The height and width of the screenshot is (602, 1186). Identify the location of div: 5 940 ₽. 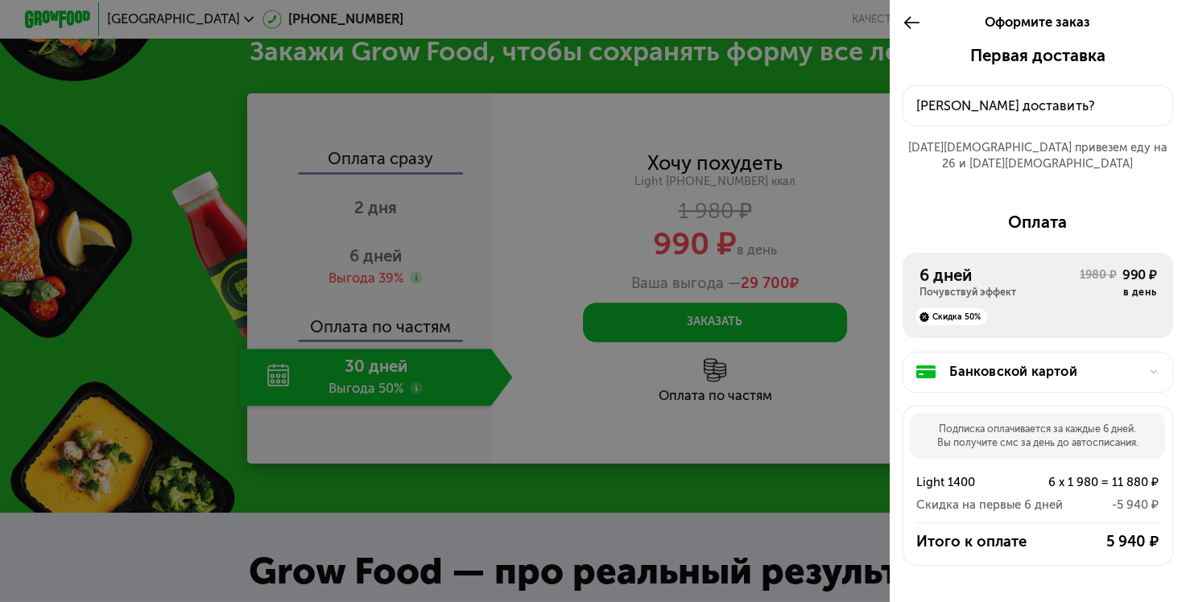
(1104, 542).